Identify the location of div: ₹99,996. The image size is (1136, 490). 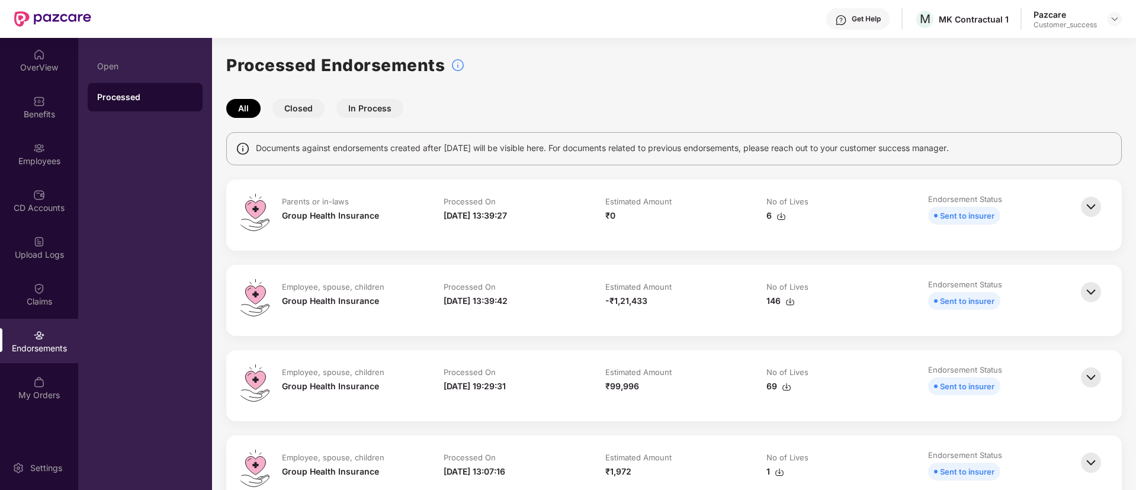
(622, 386).